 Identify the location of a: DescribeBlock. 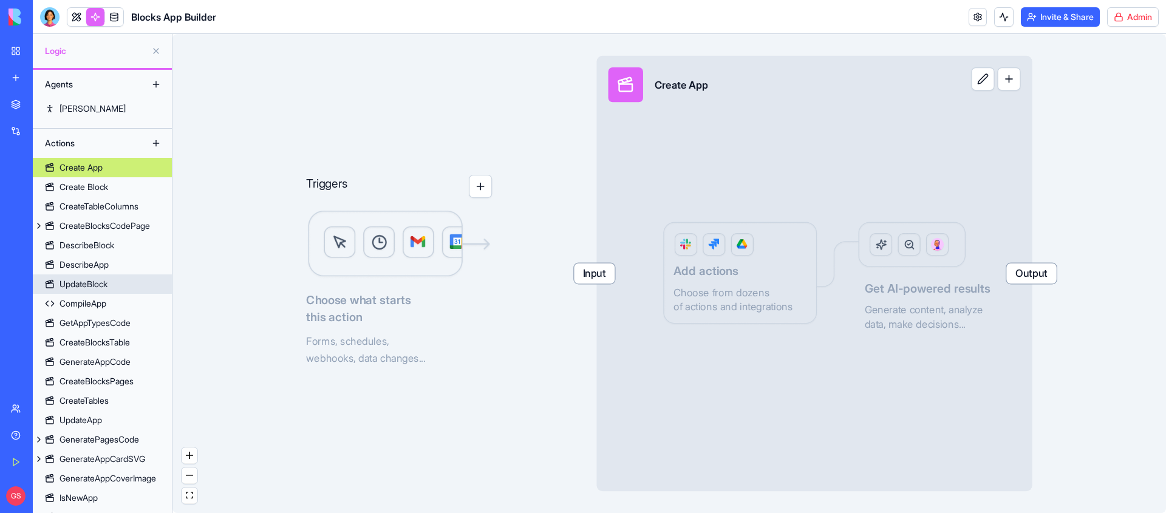
(102, 245).